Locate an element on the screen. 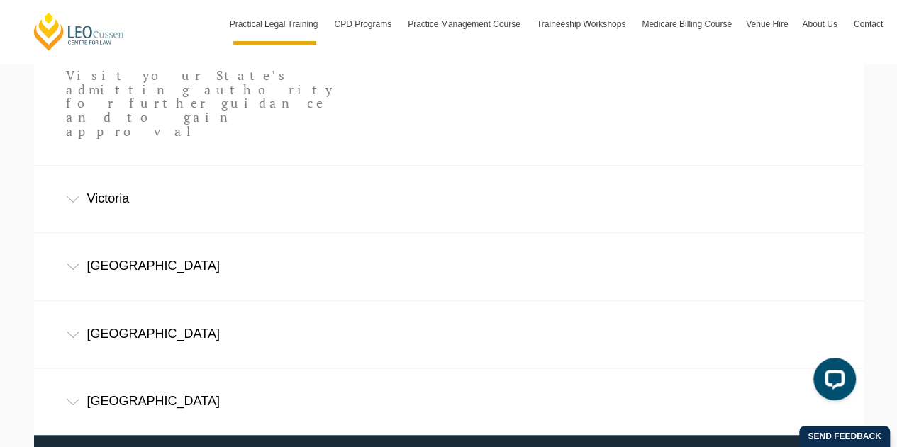 The height and width of the screenshot is (447, 897). a: Traineeship Workshops is located at coordinates (582, 24).